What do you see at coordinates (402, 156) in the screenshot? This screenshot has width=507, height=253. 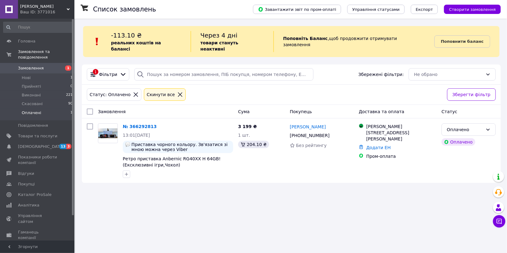 I see `div: Пром-оплата` at bounding box center [402, 156].